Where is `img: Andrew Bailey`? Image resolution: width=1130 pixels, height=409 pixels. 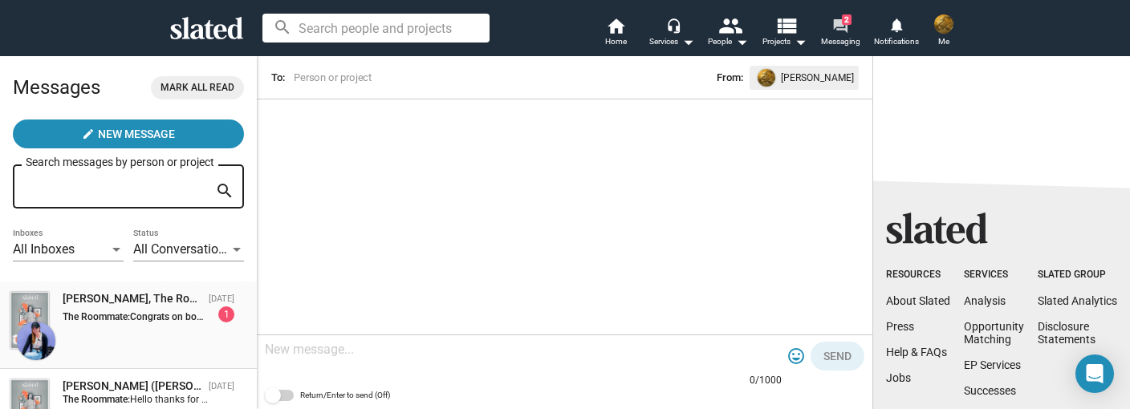
img: Andrew Bailey is located at coordinates (944, 24).